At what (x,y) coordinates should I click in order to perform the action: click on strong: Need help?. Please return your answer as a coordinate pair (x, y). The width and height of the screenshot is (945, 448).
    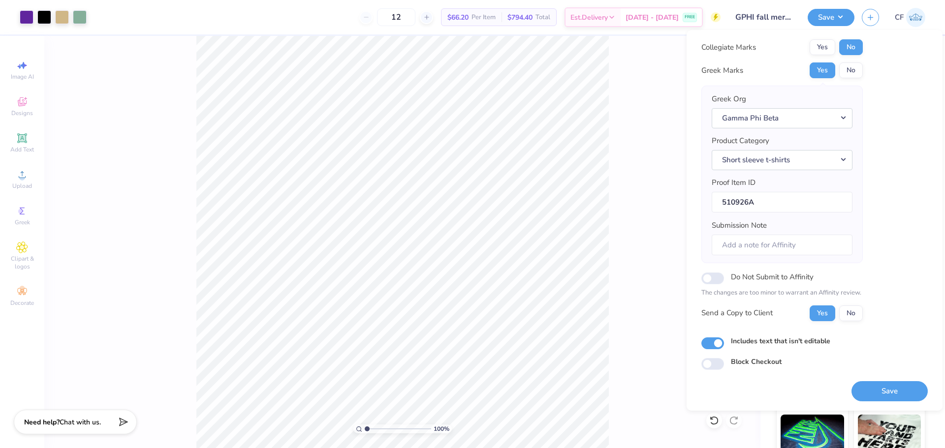
    Looking at the image, I should click on (42, 422).